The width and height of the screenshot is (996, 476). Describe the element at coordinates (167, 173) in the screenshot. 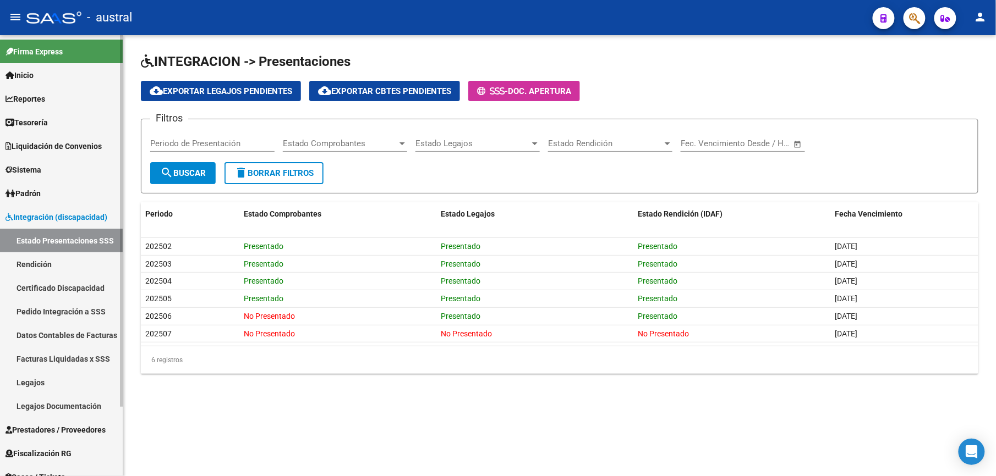

I see `mat-icon: search` at that location.